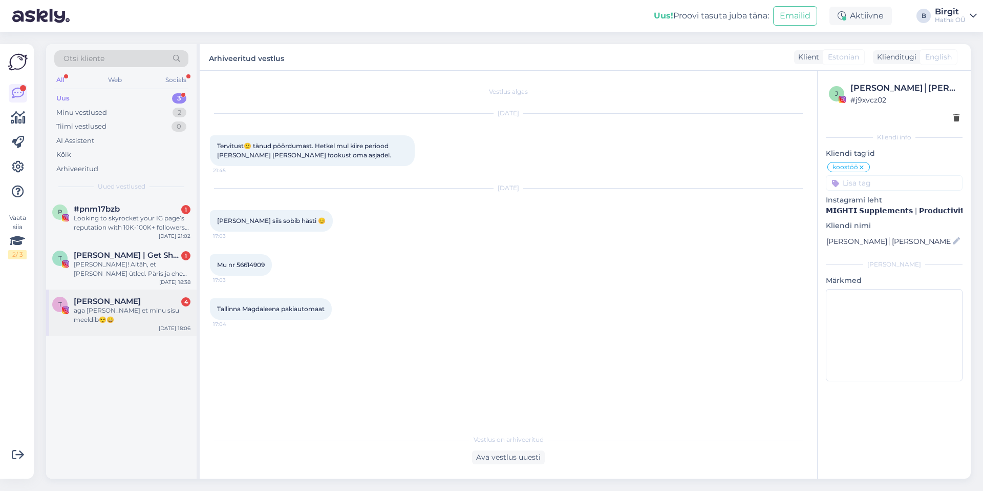 This screenshot has width=983, height=491. I want to click on div: Looking to skyrocket your IG page’s reputation with 10K-100K+ followers instantly? 🚀 🔥 HQ Followe..., so click(132, 223).